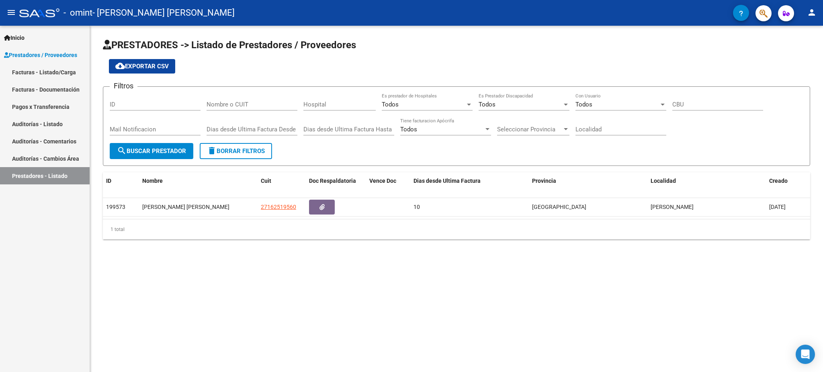 This screenshot has width=823, height=372. Describe the element at coordinates (142, 66) in the screenshot. I see `span: Exportar CSV` at that location.